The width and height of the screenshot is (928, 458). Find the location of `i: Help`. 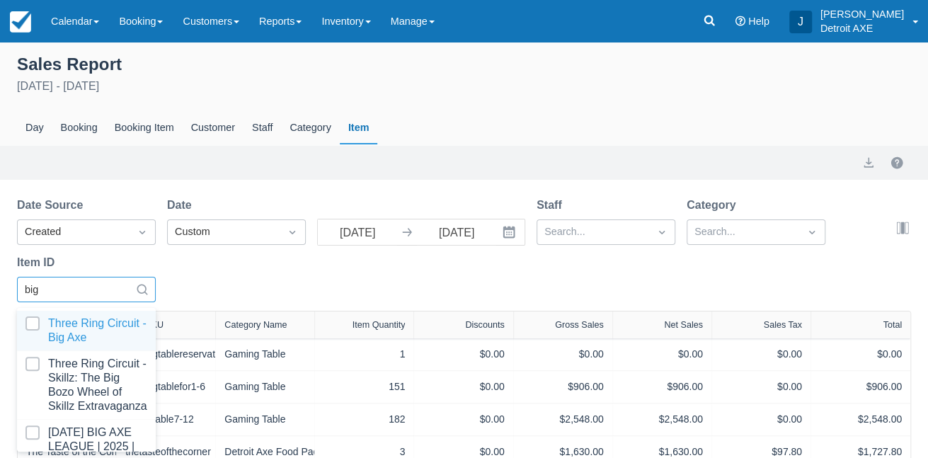

i: Help is located at coordinates (740, 21).